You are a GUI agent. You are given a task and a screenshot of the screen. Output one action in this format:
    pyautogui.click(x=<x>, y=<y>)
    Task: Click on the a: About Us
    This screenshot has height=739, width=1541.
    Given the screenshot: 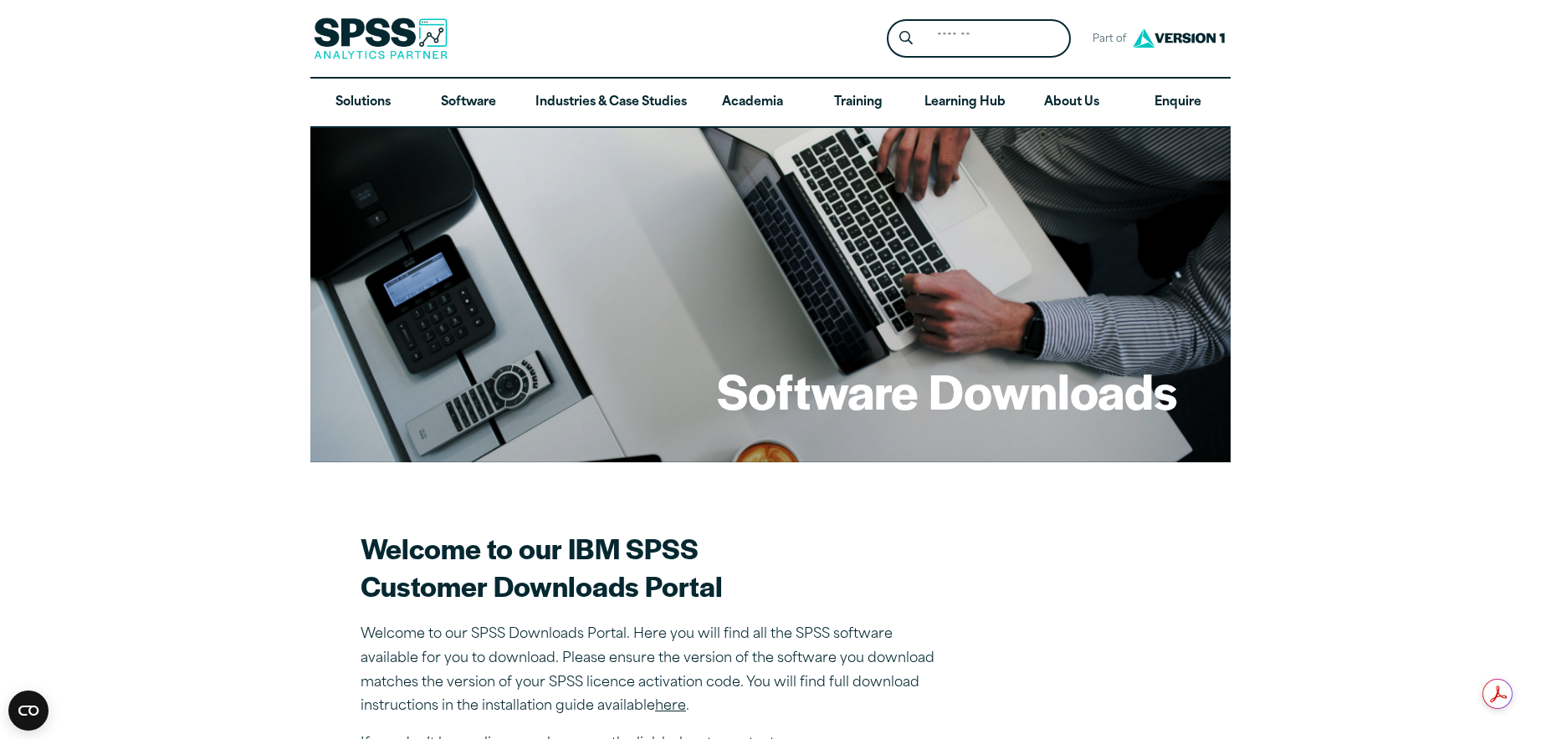 What is the action you would take?
    pyautogui.click(x=1072, y=103)
    